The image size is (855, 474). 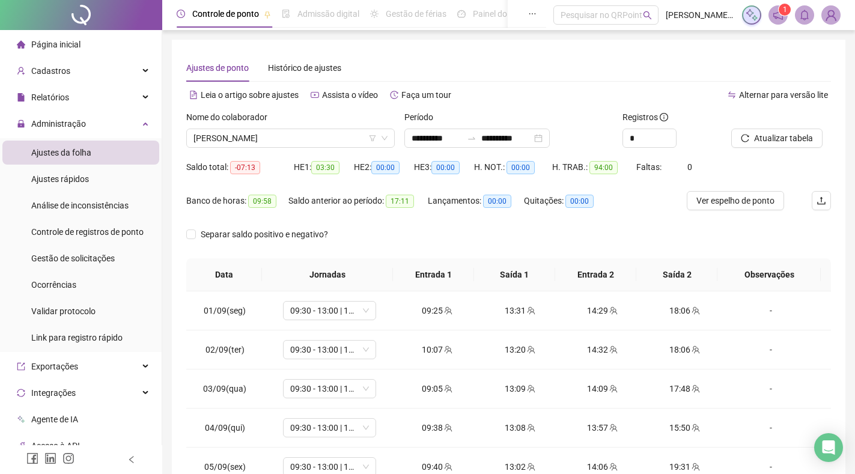 I want to click on span: facebook, so click(x=32, y=458).